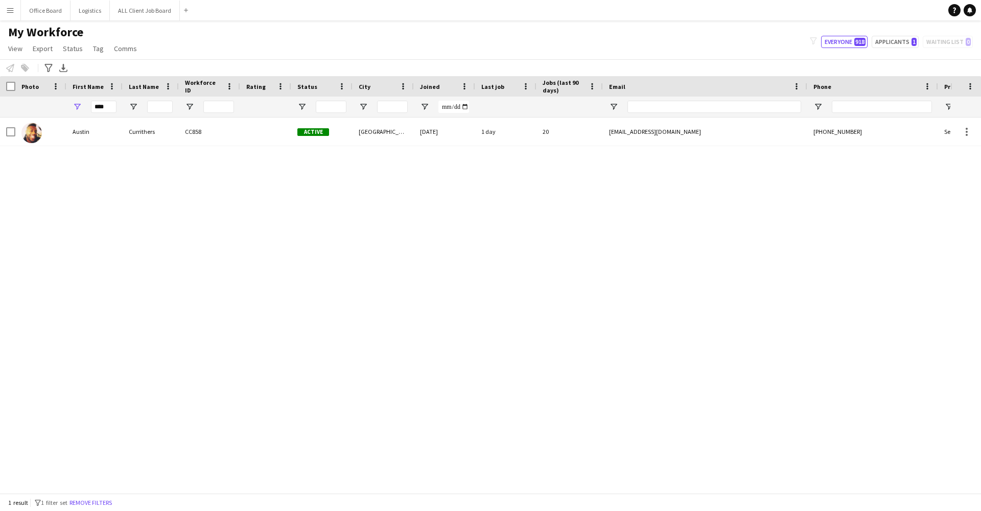  What do you see at coordinates (895, 42) in the screenshot?
I see `button: Applicants1` at bounding box center [895, 42].